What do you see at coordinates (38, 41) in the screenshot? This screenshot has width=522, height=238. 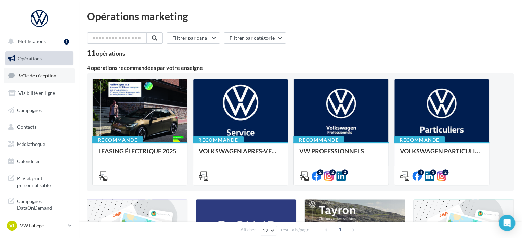 I see `button: Notifications 1` at bounding box center [38, 41].